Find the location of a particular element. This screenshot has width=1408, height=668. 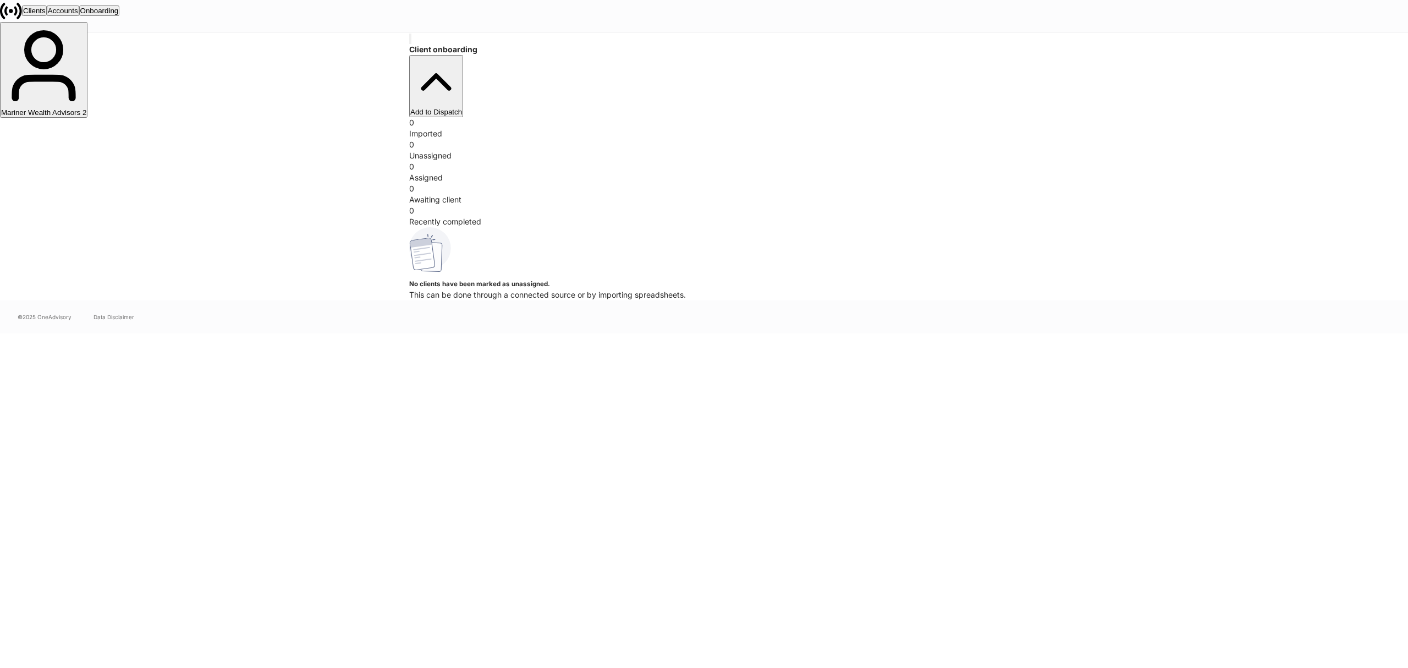

div: 0Unassigned is located at coordinates (704, 150).